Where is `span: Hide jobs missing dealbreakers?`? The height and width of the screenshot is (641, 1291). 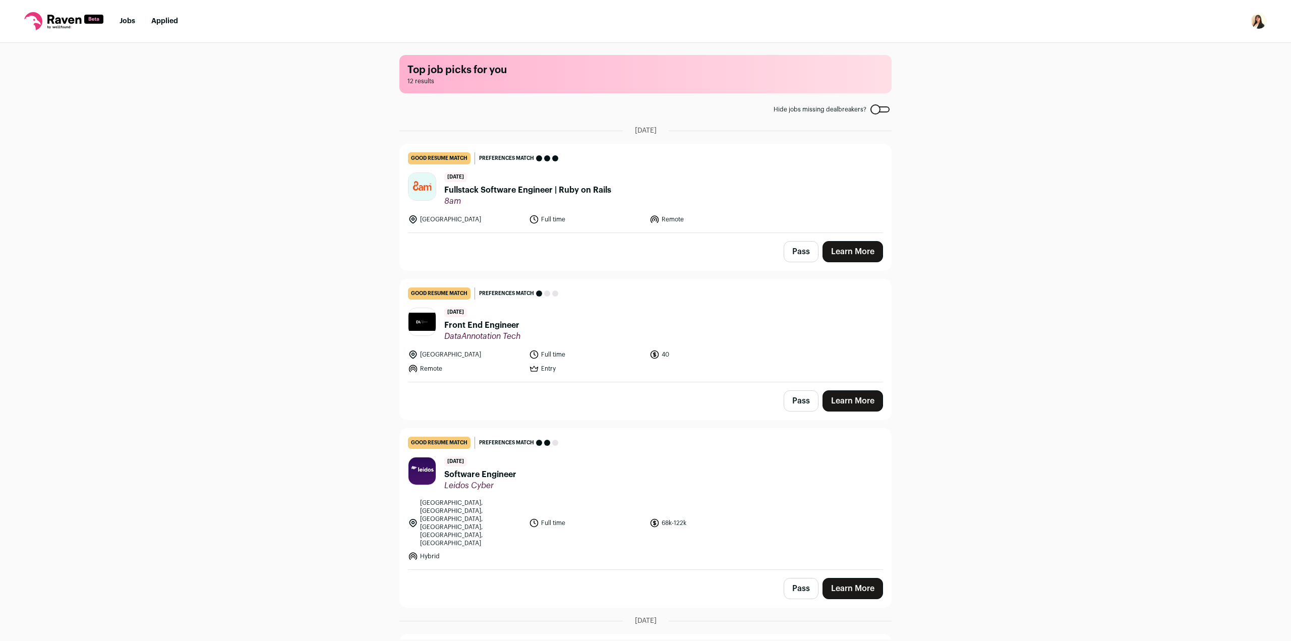
span: Hide jobs missing dealbreakers? is located at coordinates (820, 109).